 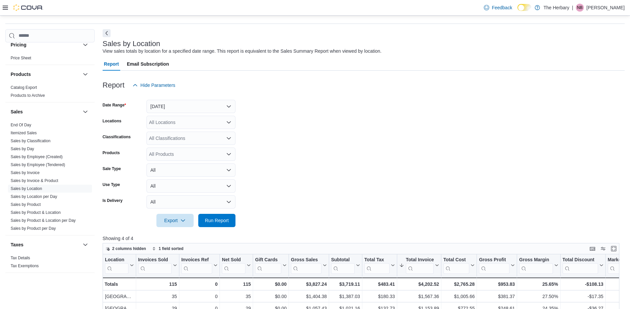 I want to click on div: Pricing, so click(x=50, y=59).